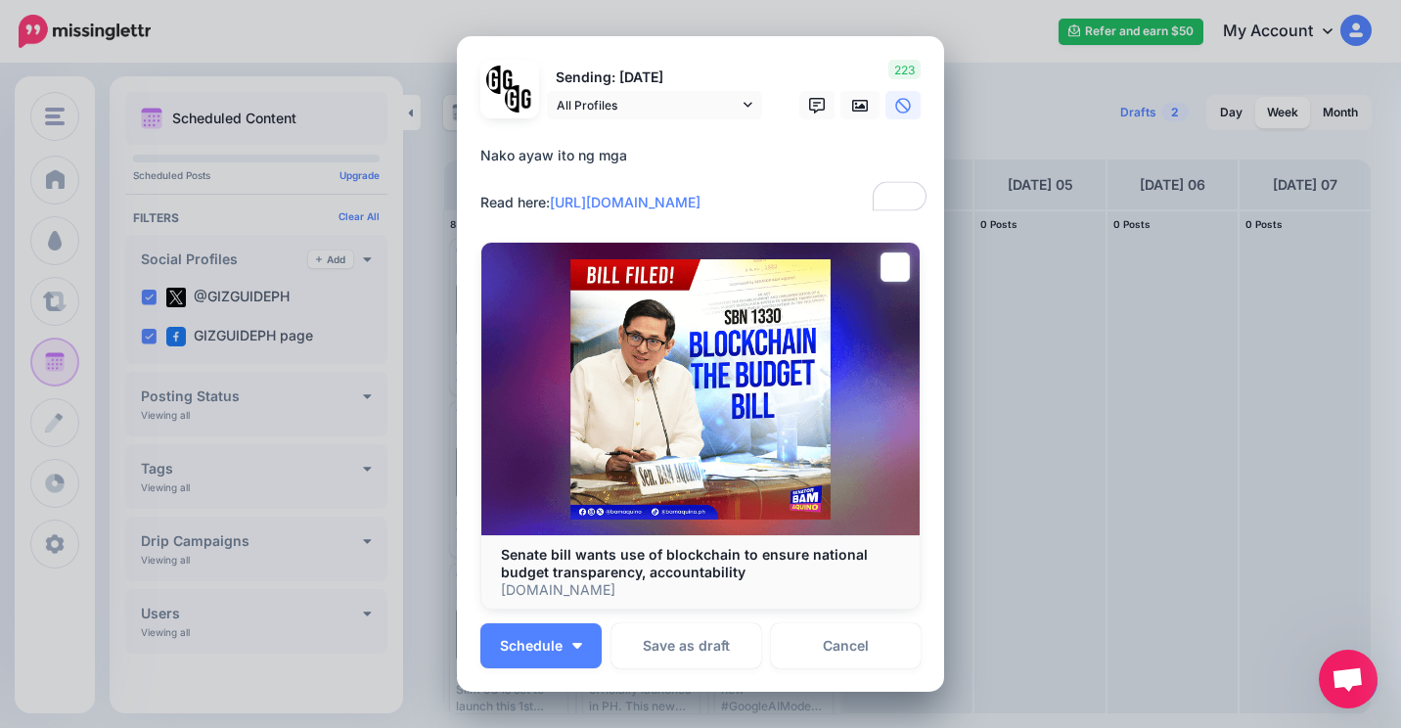  What do you see at coordinates (845, 646) in the screenshot?
I see `a: Cancel` at bounding box center [845, 646].